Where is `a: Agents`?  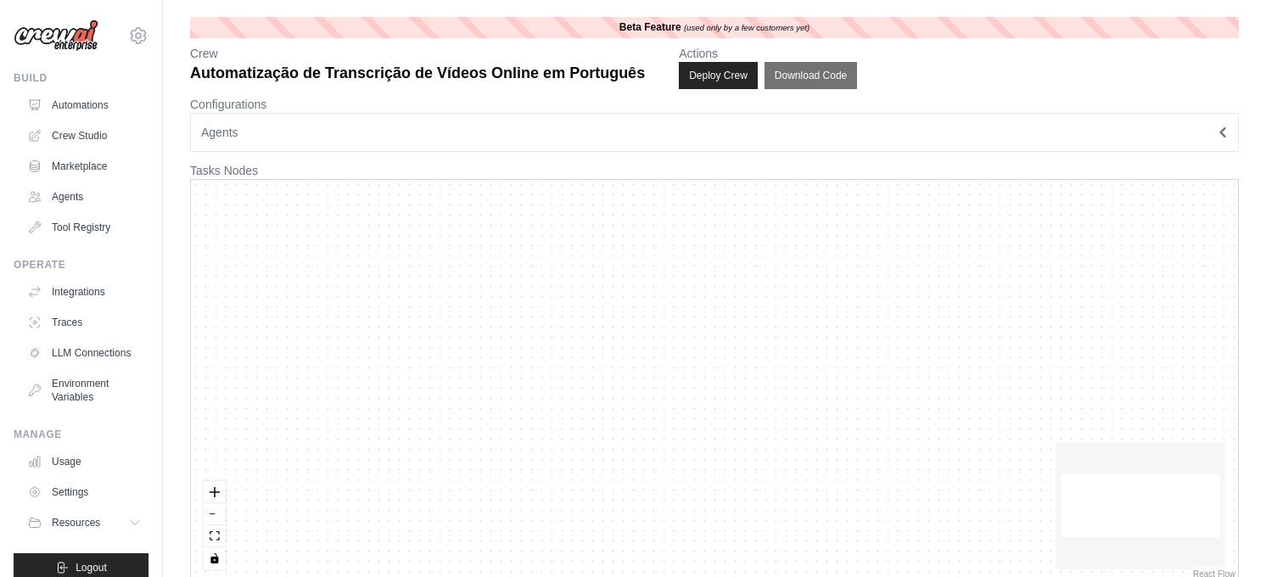
a: Agents is located at coordinates (84, 197).